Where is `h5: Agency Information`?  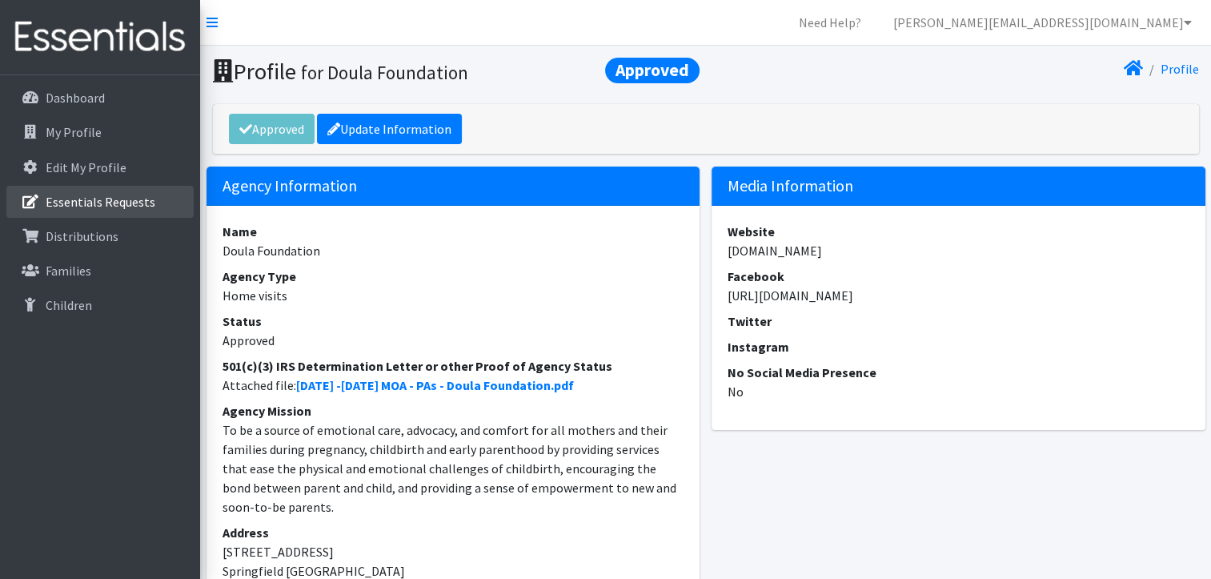
h5: Agency Information is located at coordinates (453, 186).